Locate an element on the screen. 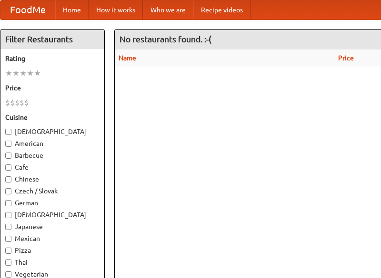 This screenshot has height=278, width=381. h5: Cuisine is located at coordinates (52, 118).